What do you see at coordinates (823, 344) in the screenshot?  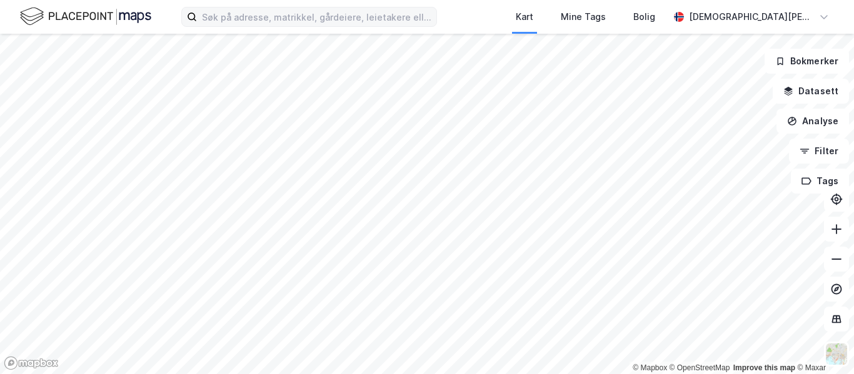 I see `div: Kontrollprogram for chat` at bounding box center [823, 344].